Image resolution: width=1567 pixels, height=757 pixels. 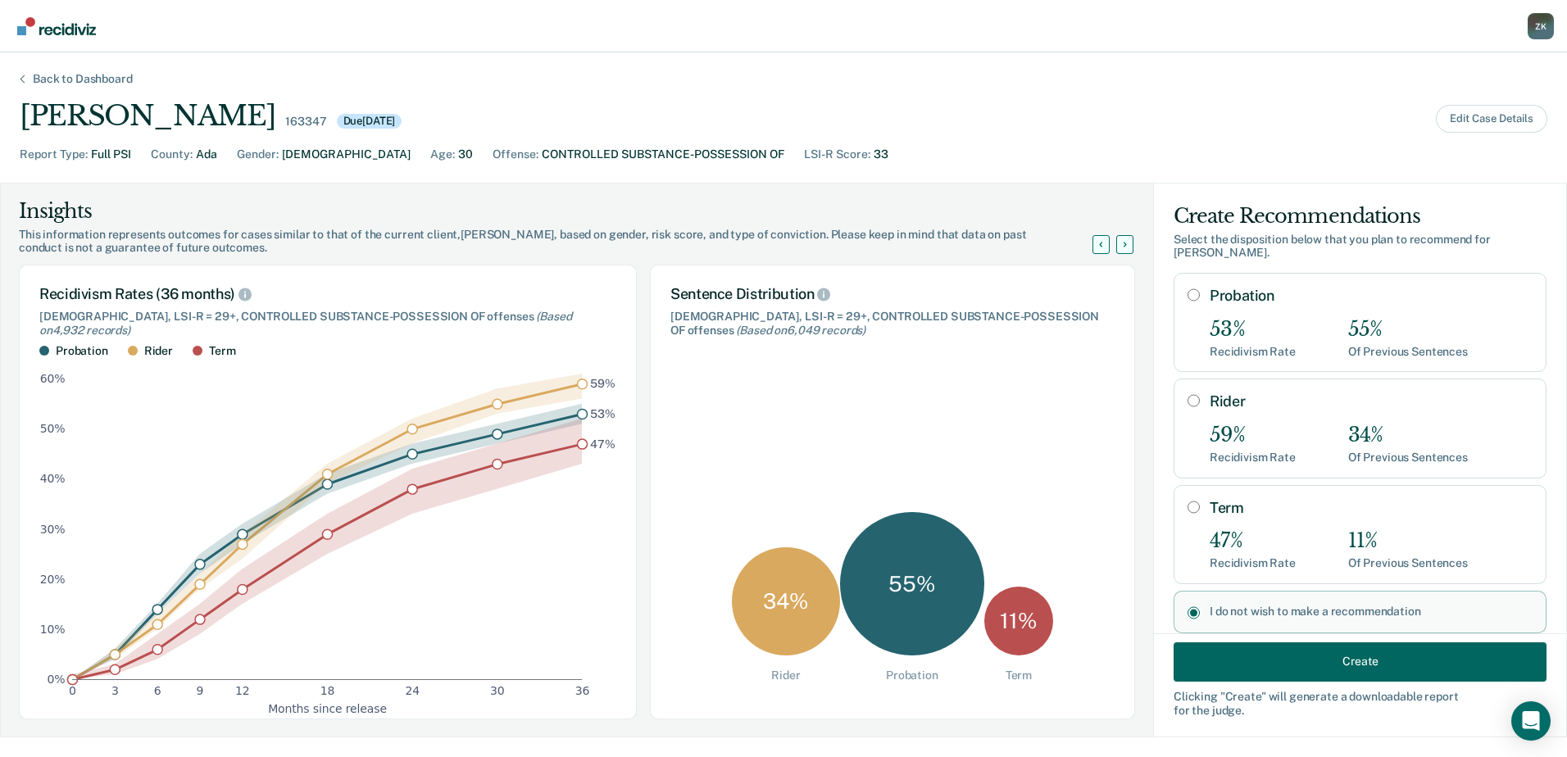 I want to click on g: dot, so click(x=328, y=532).